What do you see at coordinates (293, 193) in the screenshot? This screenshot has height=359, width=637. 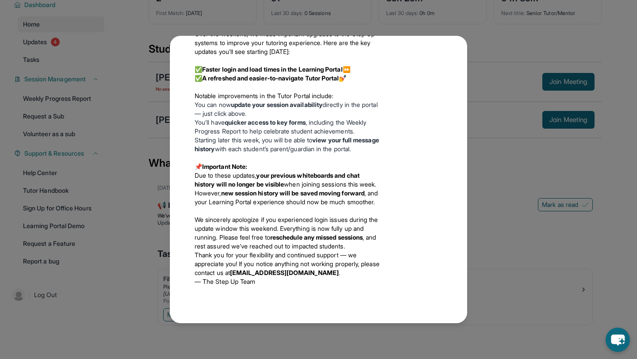 I see `strong: new session history will be saved moving forward` at bounding box center [293, 193].